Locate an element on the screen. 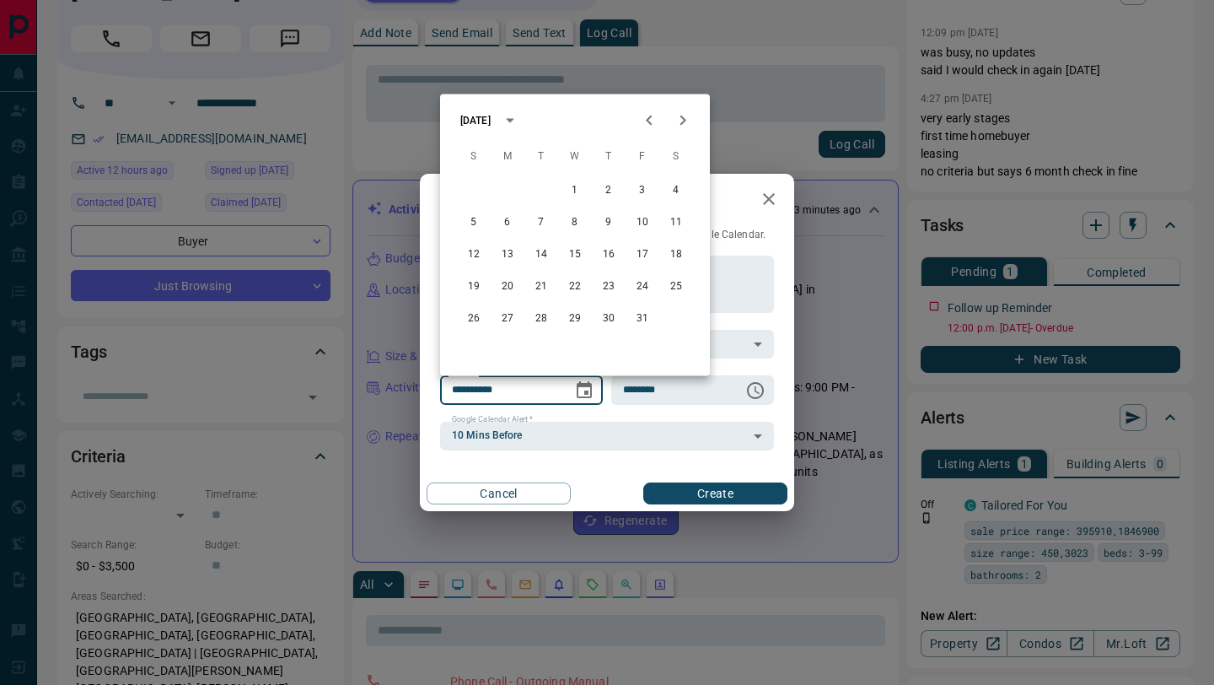  button: 30 is located at coordinates (609, 319).